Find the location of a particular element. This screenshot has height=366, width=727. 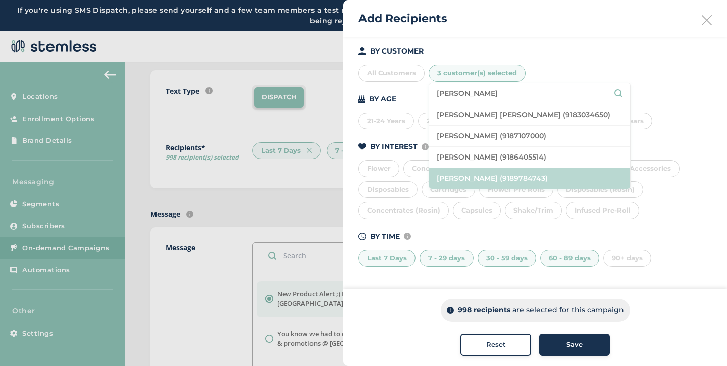

img: icon-cake-93b2a7b5.svg is located at coordinates (362, 99).